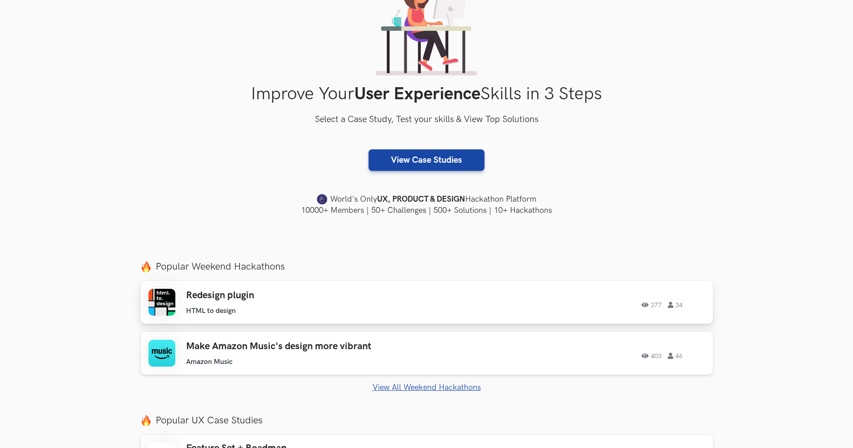 This screenshot has height=448, width=853. Describe the element at coordinates (426, 120) in the screenshot. I see `h3: Select a Case Study, Test your skills & View Top Solutions` at that location.